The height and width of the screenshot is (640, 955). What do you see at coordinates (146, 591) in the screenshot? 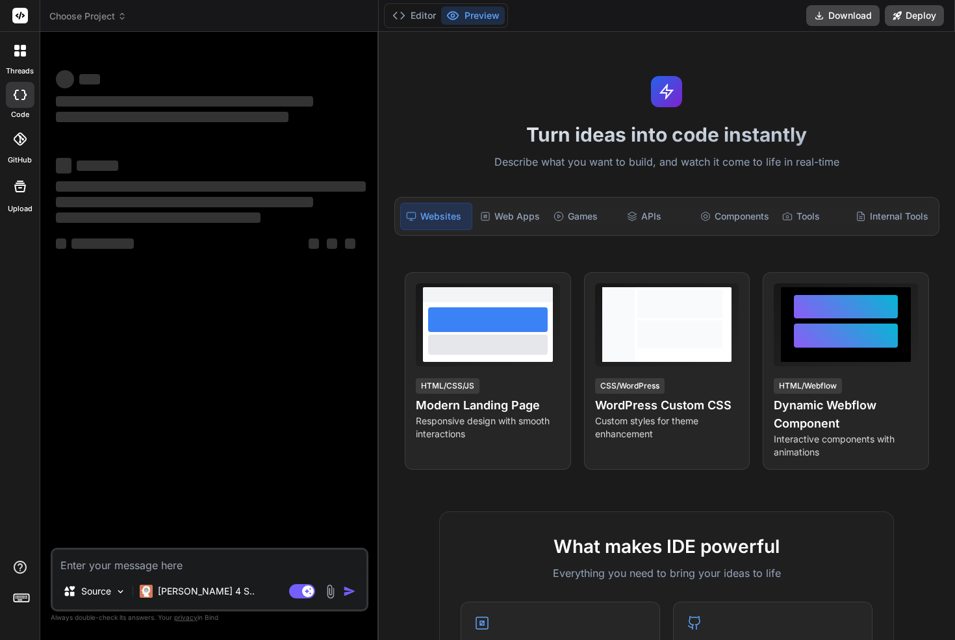
I see `img: Claude 4 Sonnet` at bounding box center [146, 591].